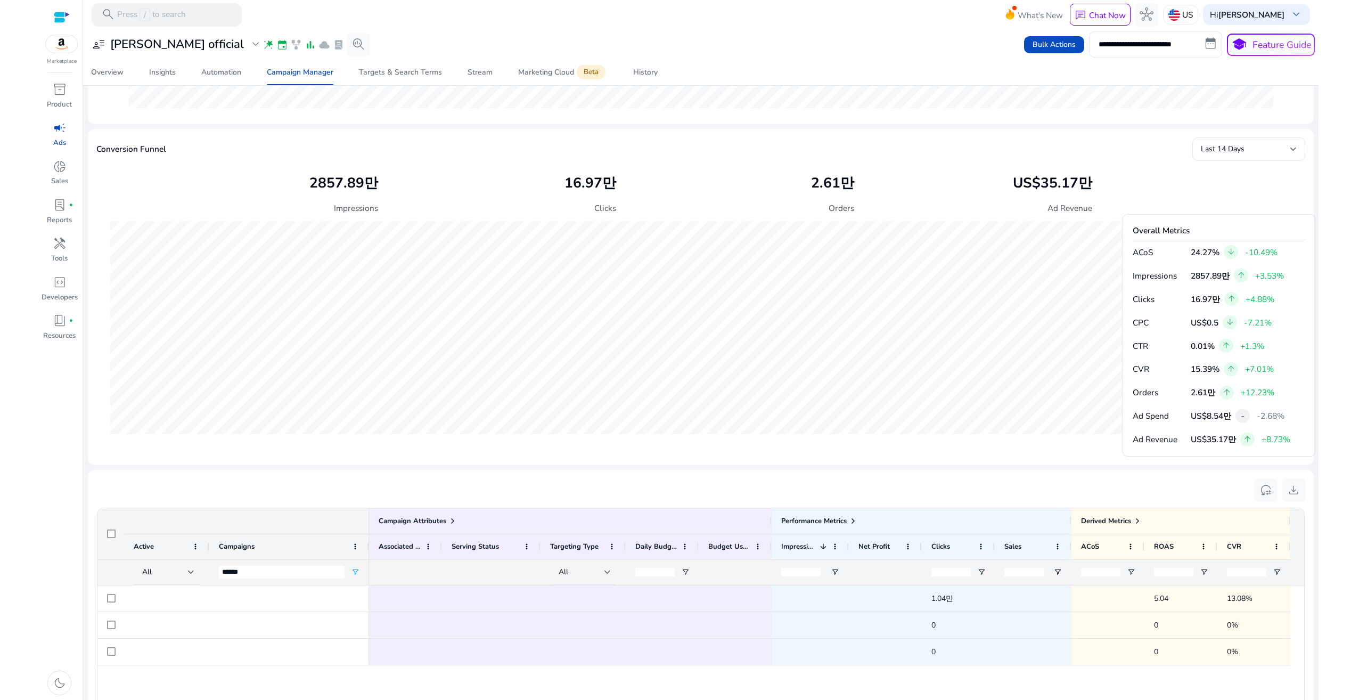 The height and width of the screenshot is (700, 1359). I want to click on p: 0.01%, so click(1203, 346).